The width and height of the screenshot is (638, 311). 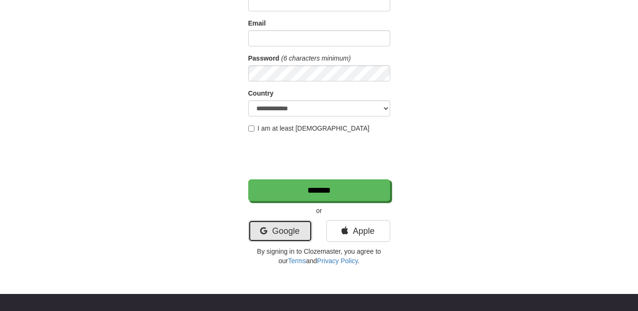 What do you see at coordinates (319, 211) in the screenshot?
I see `p: or` at bounding box center [319, 211].